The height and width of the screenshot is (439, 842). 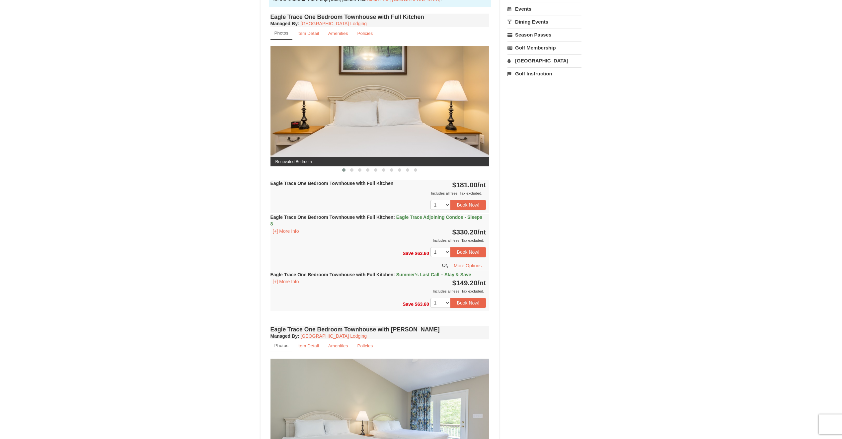 I want to click on a: Events, so click(x=544, y=9).